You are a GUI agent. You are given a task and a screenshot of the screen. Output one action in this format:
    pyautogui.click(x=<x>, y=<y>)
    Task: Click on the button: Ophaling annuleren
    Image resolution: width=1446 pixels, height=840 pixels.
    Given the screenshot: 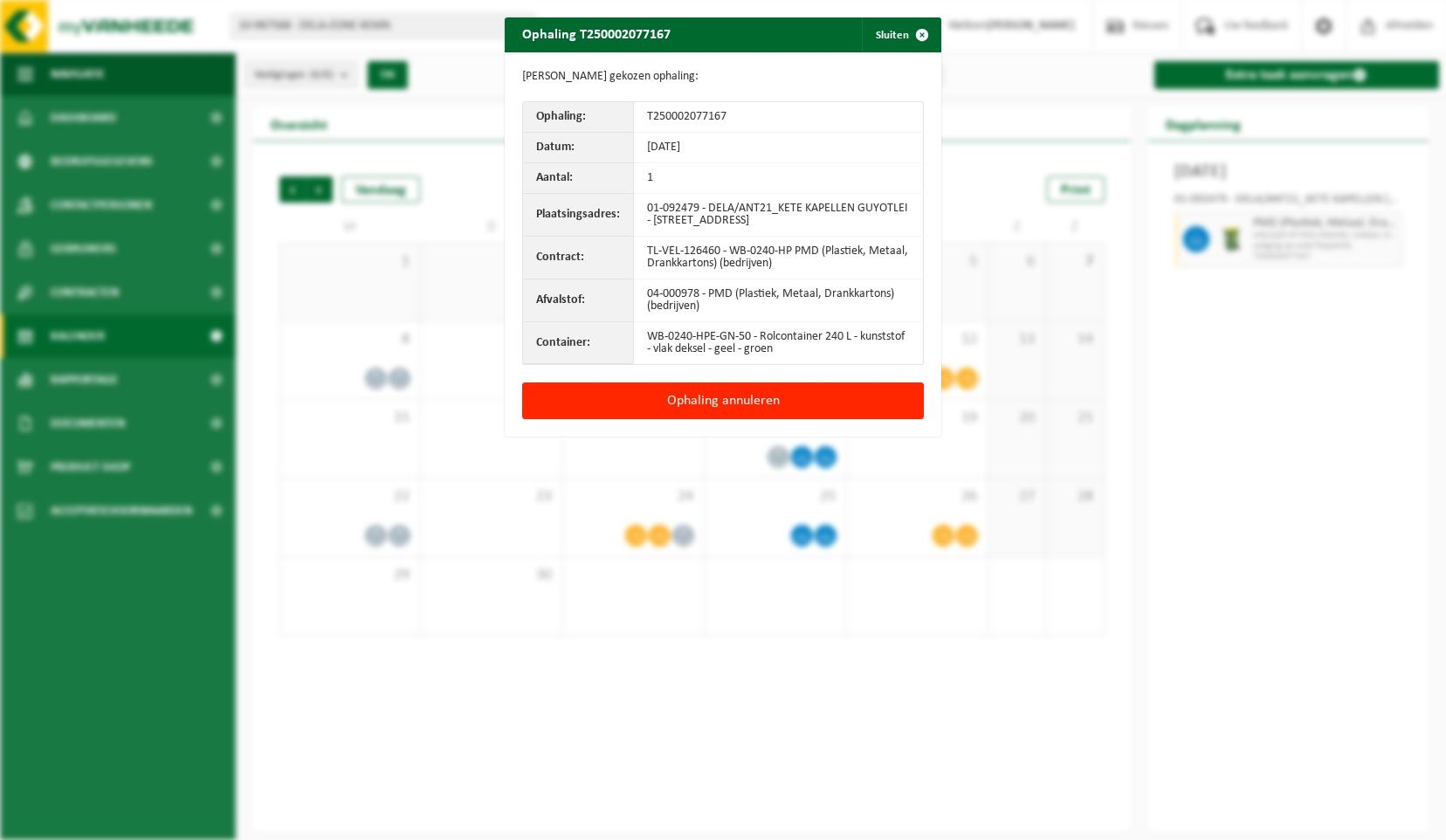 What is the action you would take?
    pyautogui.click(x=723, y=401)
    